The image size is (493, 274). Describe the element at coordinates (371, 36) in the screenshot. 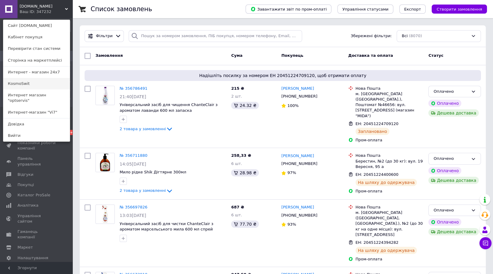

I see `span: Збережені фільтри:` at that location.